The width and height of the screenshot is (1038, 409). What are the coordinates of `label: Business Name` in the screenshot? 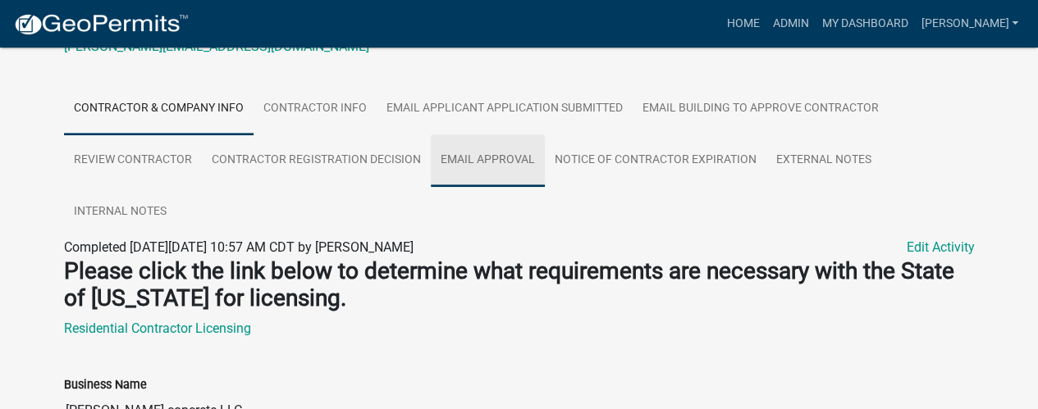 It's located at (105, 386).